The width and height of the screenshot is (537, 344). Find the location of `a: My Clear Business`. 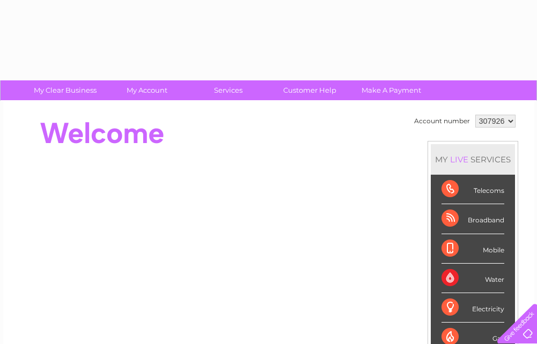

a: My Clear Business is located at coordinates (65, 90).